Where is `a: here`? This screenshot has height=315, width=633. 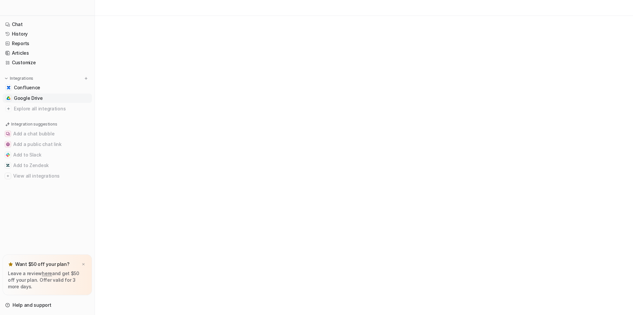 a: here is located at coordinates (47, 273).